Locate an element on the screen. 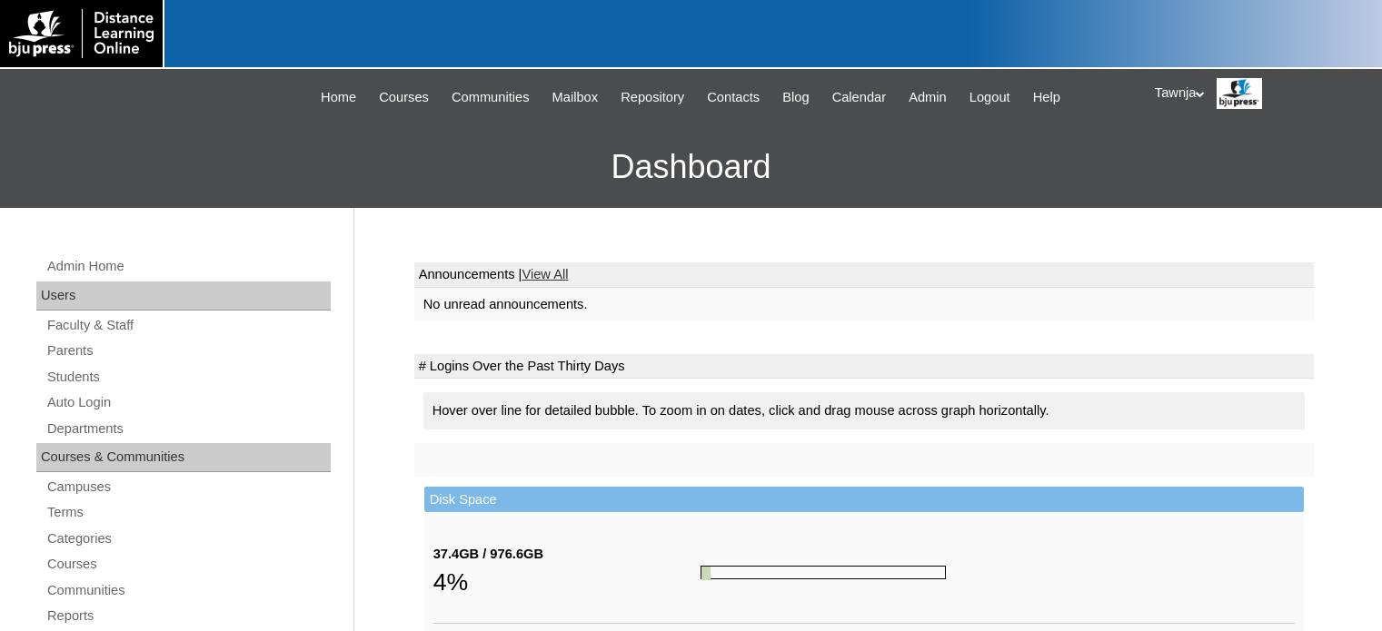 This screenshot has width=1382, height=631. td: Announcements | is located at coordinates (864, 275).